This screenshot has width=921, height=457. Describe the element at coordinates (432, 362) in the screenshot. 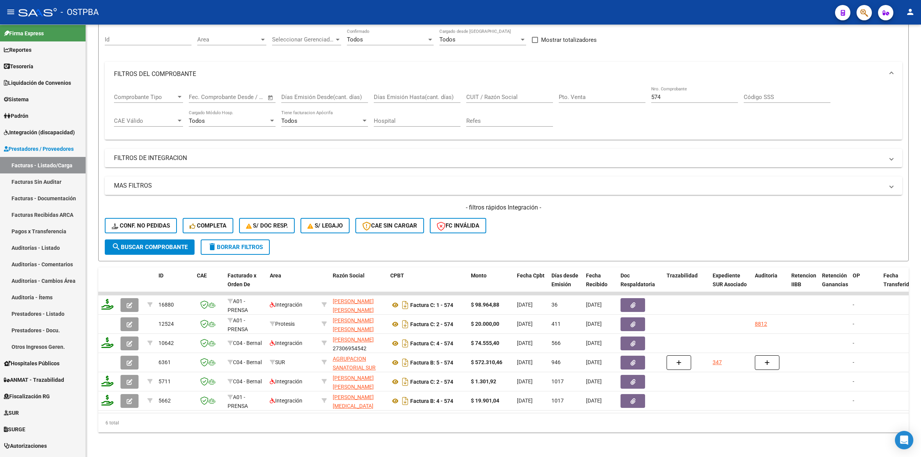

I see `strong: Factura B: 5 - 574` at that location.